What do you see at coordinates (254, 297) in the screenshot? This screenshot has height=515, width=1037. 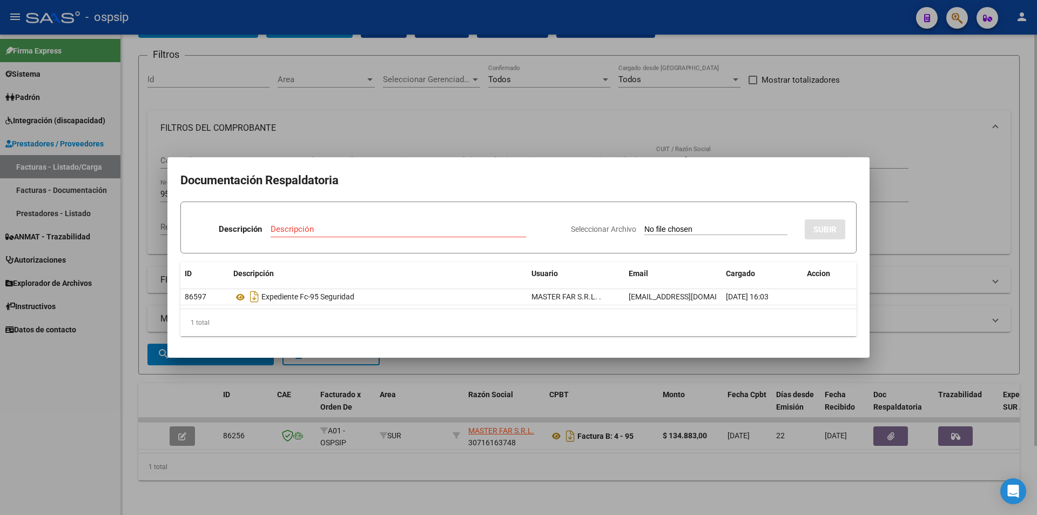 I see `i: Descargar documento` at bounding box center [254, 297].